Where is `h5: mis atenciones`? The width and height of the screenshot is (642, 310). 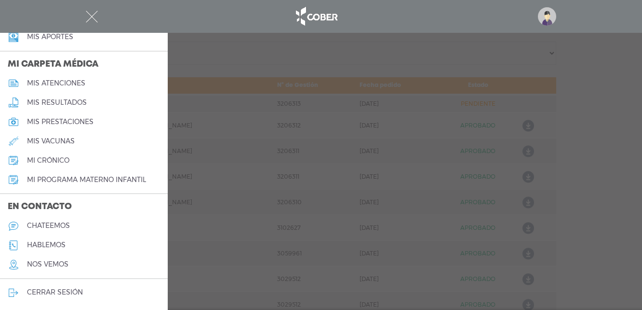 h5: mis atenciones is located at coordinates (56, 83).